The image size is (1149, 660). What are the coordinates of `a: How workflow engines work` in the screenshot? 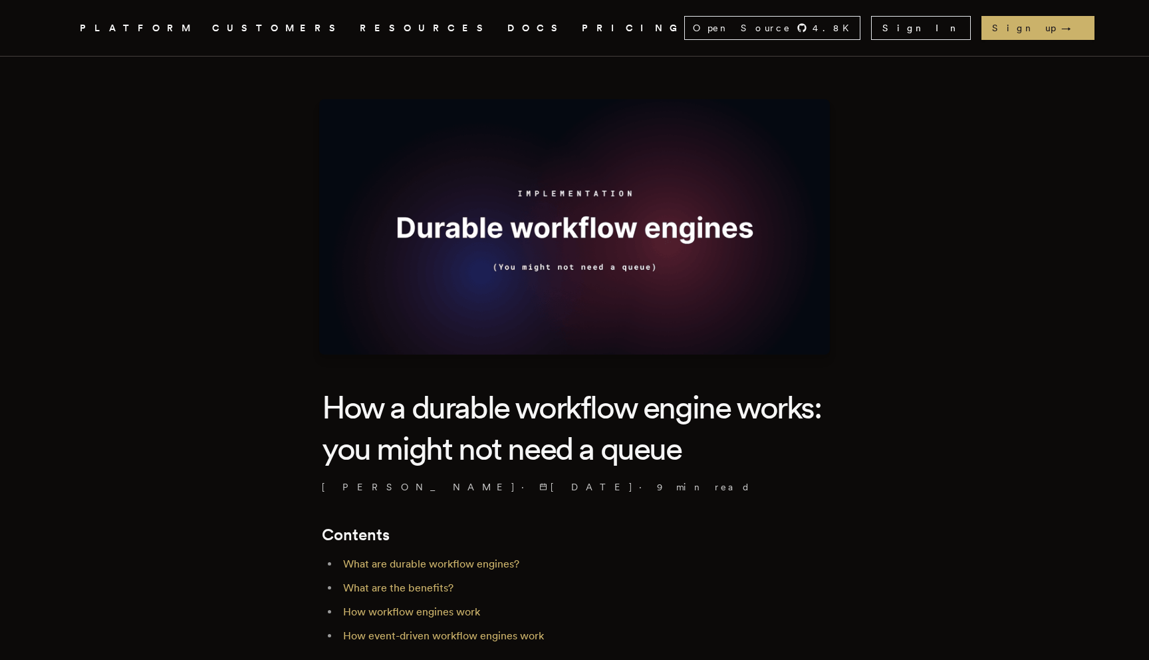 It's located at (412, 611).